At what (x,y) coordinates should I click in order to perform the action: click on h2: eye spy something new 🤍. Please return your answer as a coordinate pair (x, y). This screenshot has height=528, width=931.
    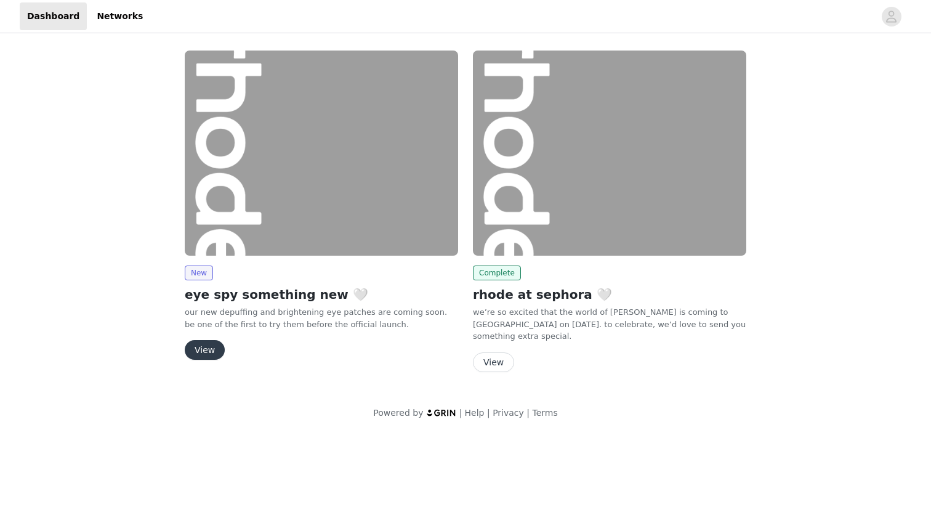
    Looking at the image, I should click on (321, 294).